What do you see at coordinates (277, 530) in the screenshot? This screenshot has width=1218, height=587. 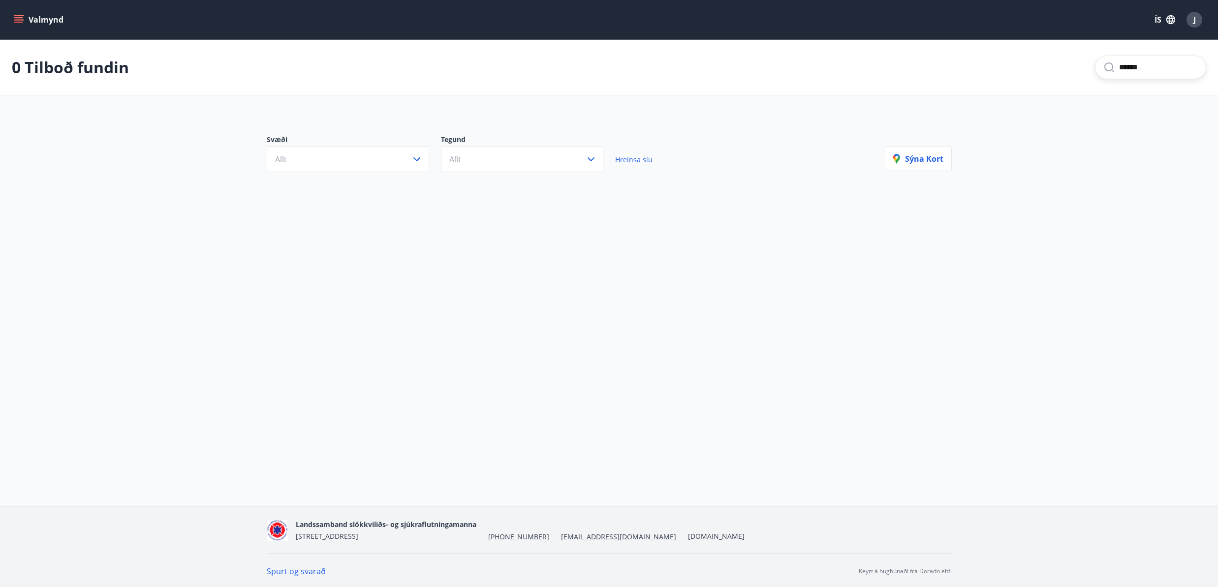 I see `img: 5co5o51sp293wvT0tSE6jRQ7d6JbxoluH3ek357x.png` at bounding box center [277, 530].